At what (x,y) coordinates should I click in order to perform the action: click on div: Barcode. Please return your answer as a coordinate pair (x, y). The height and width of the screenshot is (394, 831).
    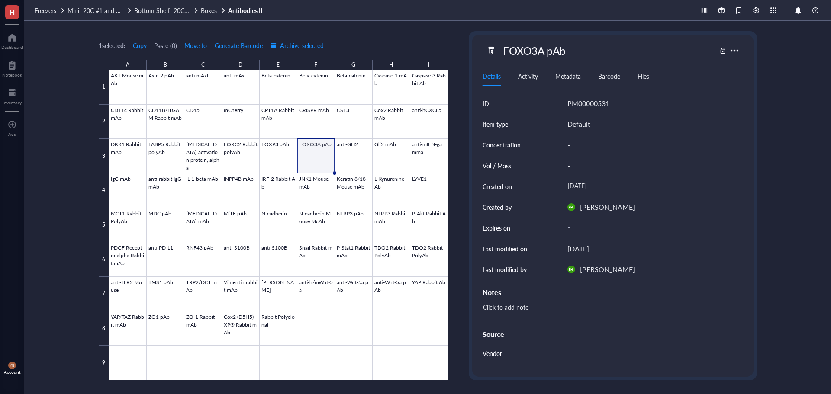
    Looking at the image, I should click on (609, 76).